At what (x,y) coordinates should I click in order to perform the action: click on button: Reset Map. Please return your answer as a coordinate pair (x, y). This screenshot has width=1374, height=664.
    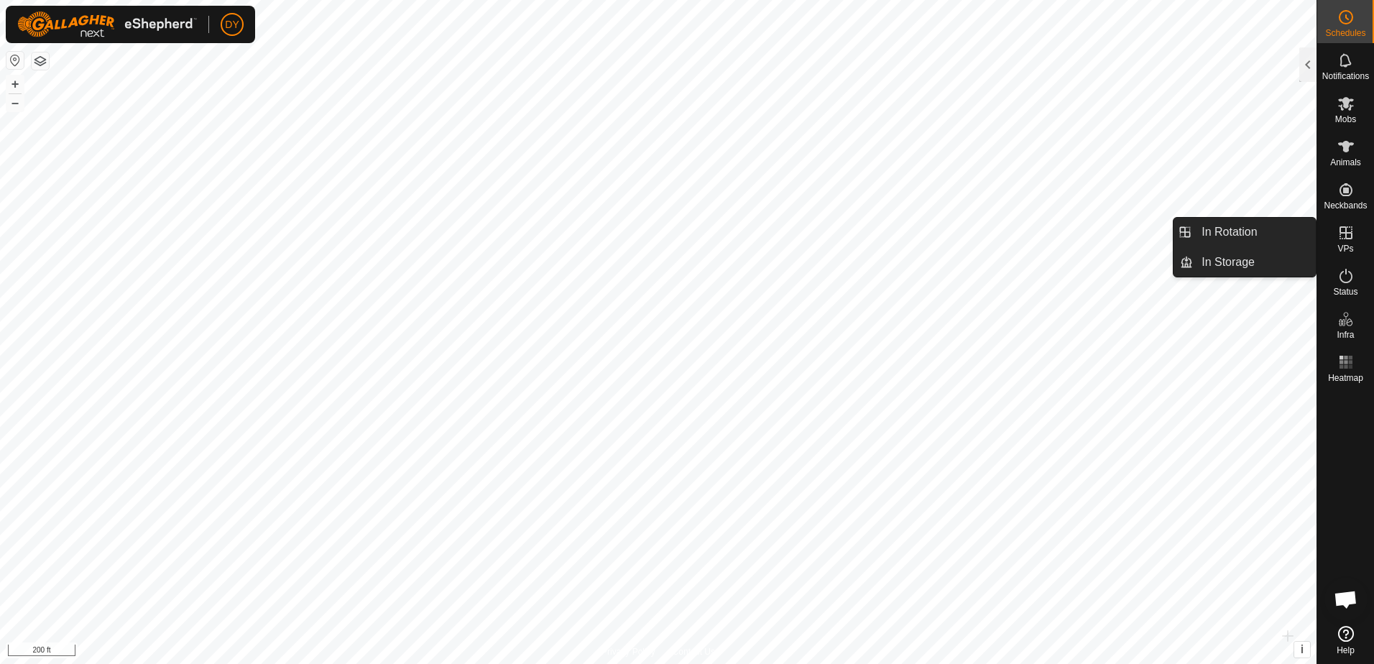
    Looking at the image, I should click on (15, 60).